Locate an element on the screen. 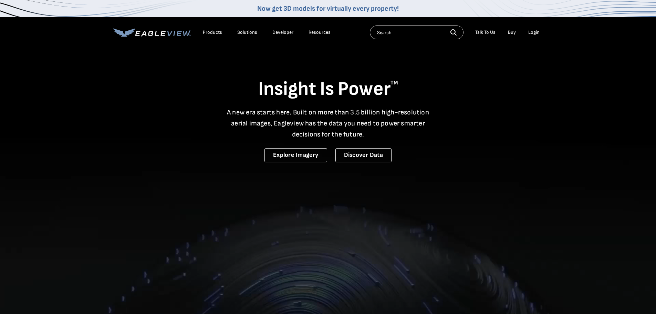 The width and height of the screenshot is (656, 314). div: Login is located at coordinates (534, 32).